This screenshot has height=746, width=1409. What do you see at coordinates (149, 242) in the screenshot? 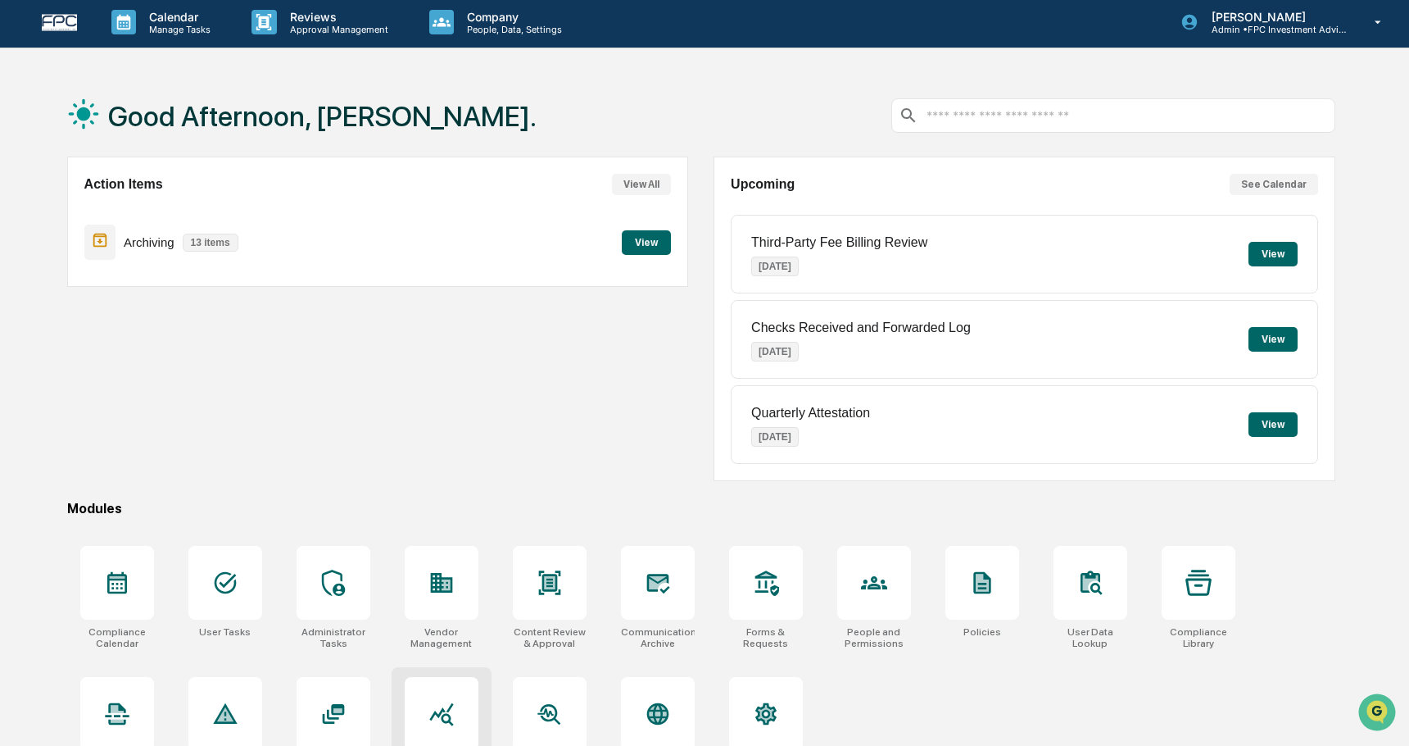
I see `p: Archiving` at bounding box center [149, 242].